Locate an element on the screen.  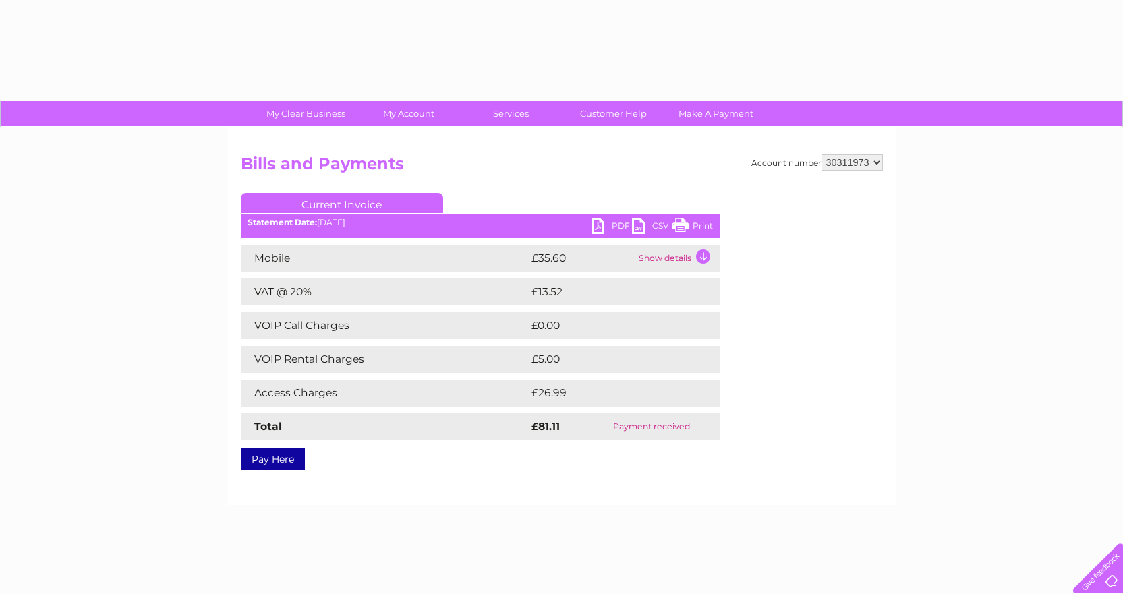
td: VOIP Call Charges is located at coordinates (385, 326).